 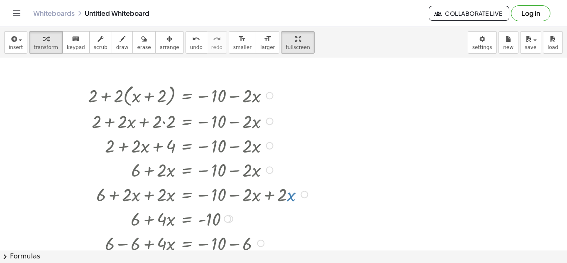 I want to click on i: undo, so click(x=196, y=39).